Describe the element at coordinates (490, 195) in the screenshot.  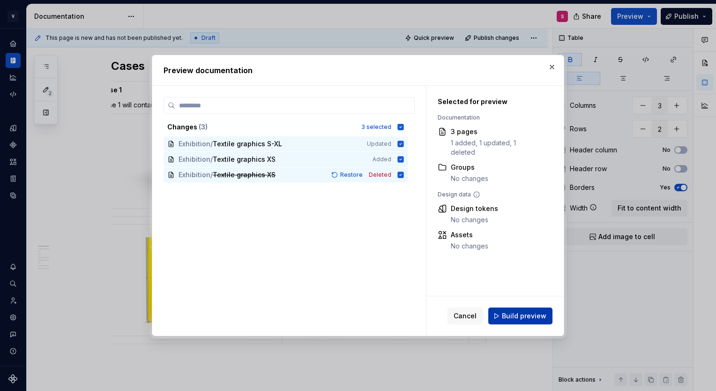
I see `div: Design data` at that location.